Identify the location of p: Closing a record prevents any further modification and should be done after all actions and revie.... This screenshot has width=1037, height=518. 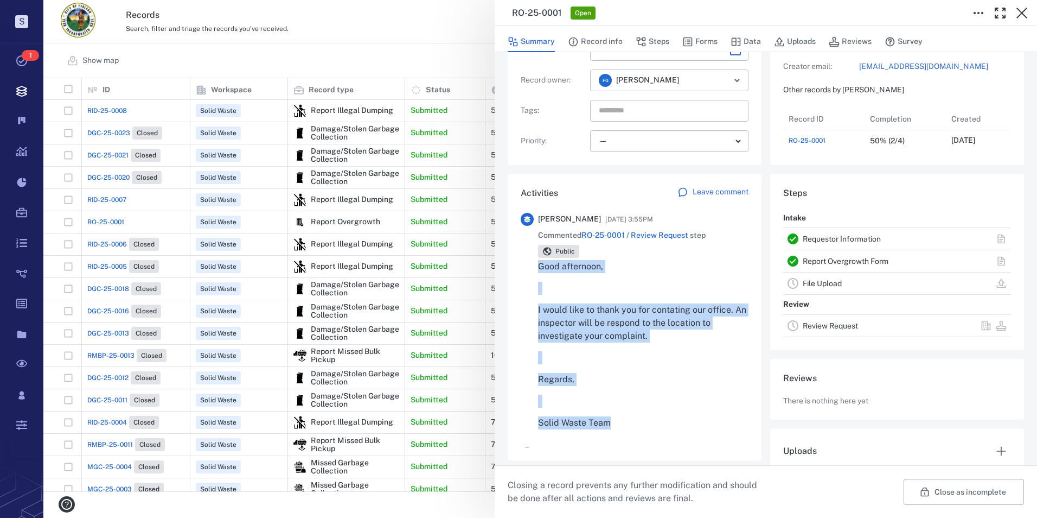
(637, 492).